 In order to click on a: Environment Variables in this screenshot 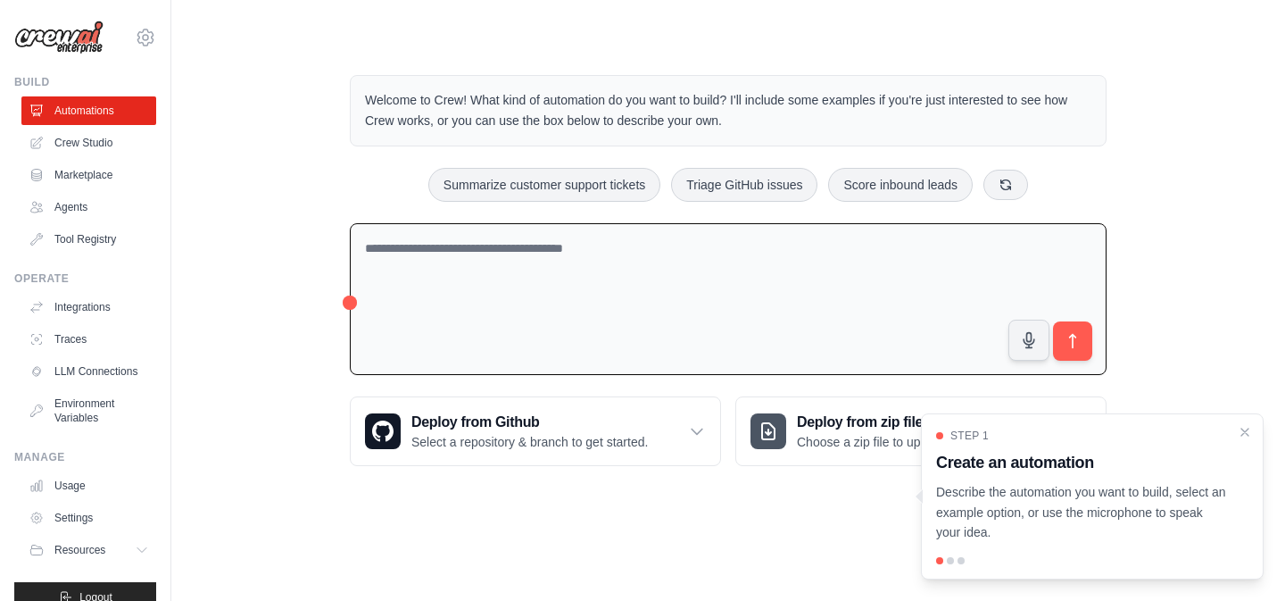, I will do `click(88, 411)`.